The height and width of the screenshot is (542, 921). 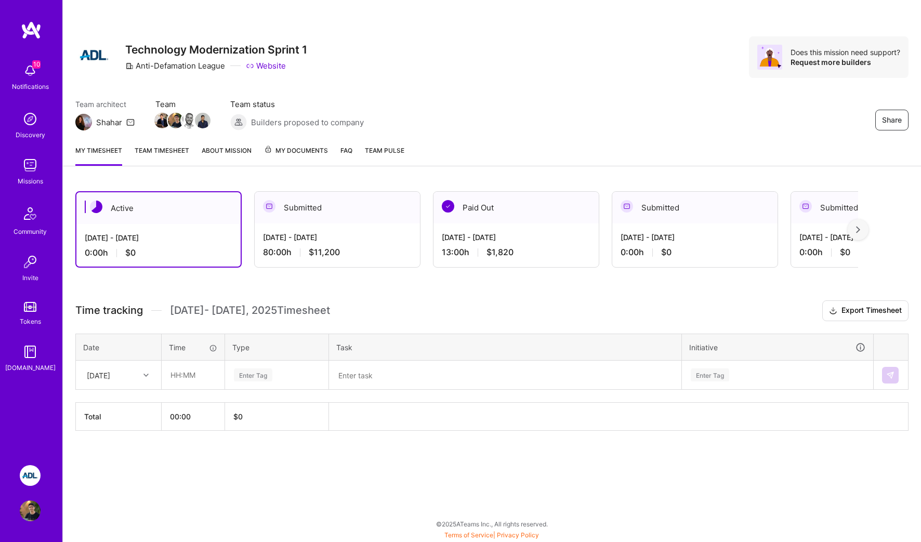 I want to click on img: right, so click(x=859, y=230).